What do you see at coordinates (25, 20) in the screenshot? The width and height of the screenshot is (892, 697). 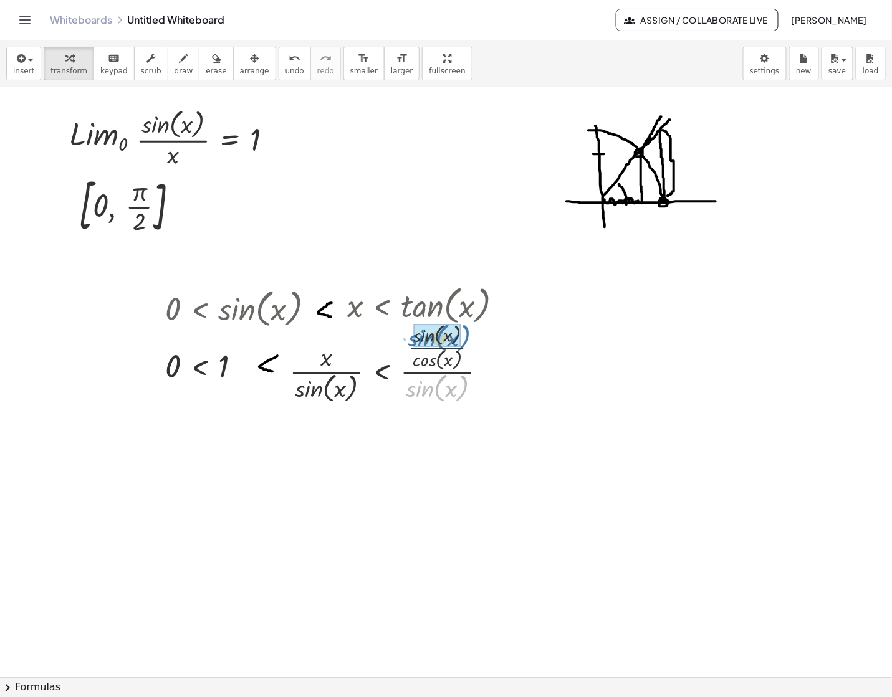 I see `button: Toggle navigation` at bounding box center [25, 20].